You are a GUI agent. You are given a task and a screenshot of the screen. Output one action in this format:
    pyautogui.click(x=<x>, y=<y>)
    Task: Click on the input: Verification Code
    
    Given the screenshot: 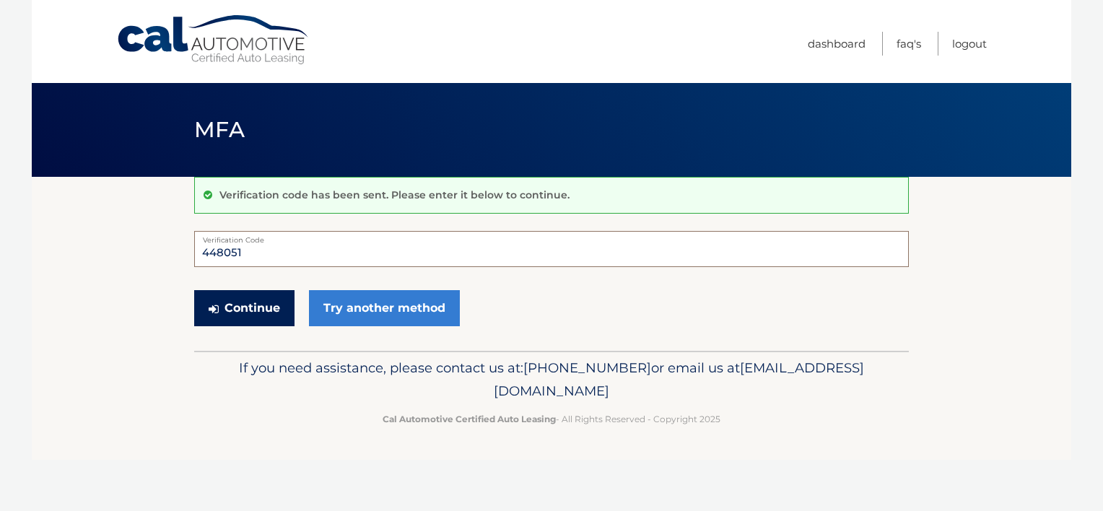 What is the action you would take?
    pyautogui.click(x=552, y=249)
    